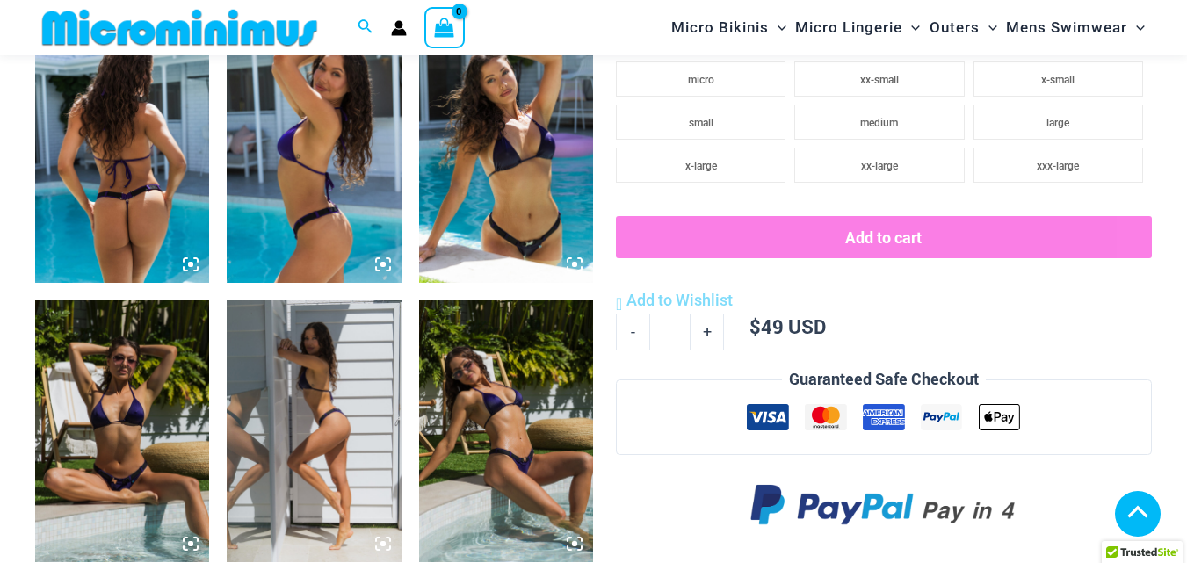  Describe the element at coordinates (1058, 166) in the screenshot. I see `span: xxx-large` at that location.